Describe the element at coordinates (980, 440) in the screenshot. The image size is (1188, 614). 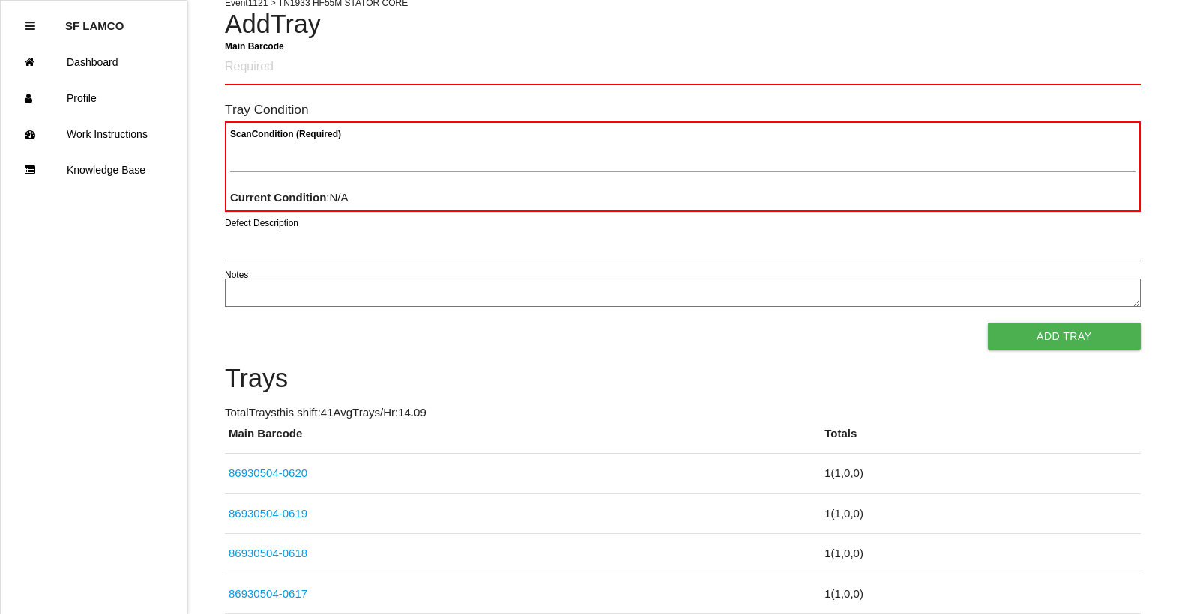
I see `th: Totals` at that location.